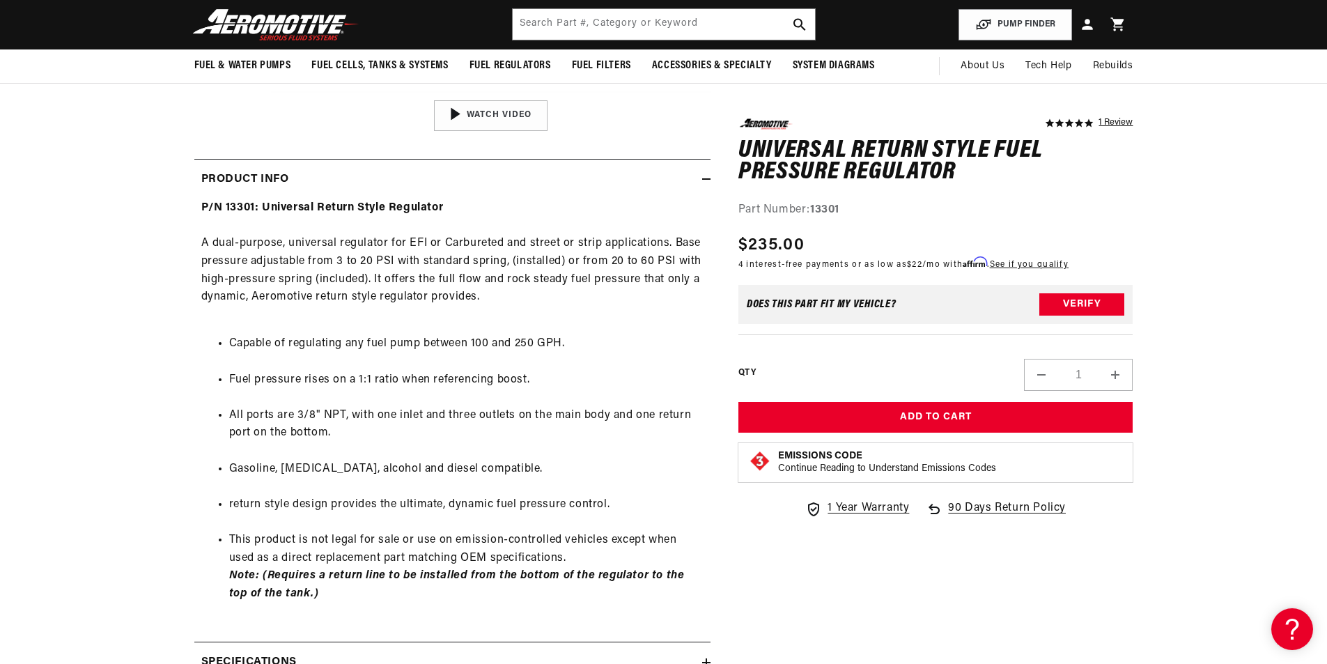  Describe the element at coordinates (868, 508) in the screenshot. I see `span: 1 Year Warranty` at that location.